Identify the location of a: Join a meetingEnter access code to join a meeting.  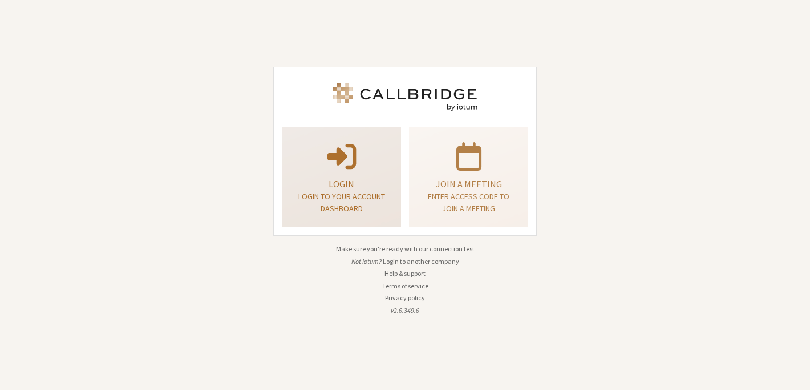
(468, 177).